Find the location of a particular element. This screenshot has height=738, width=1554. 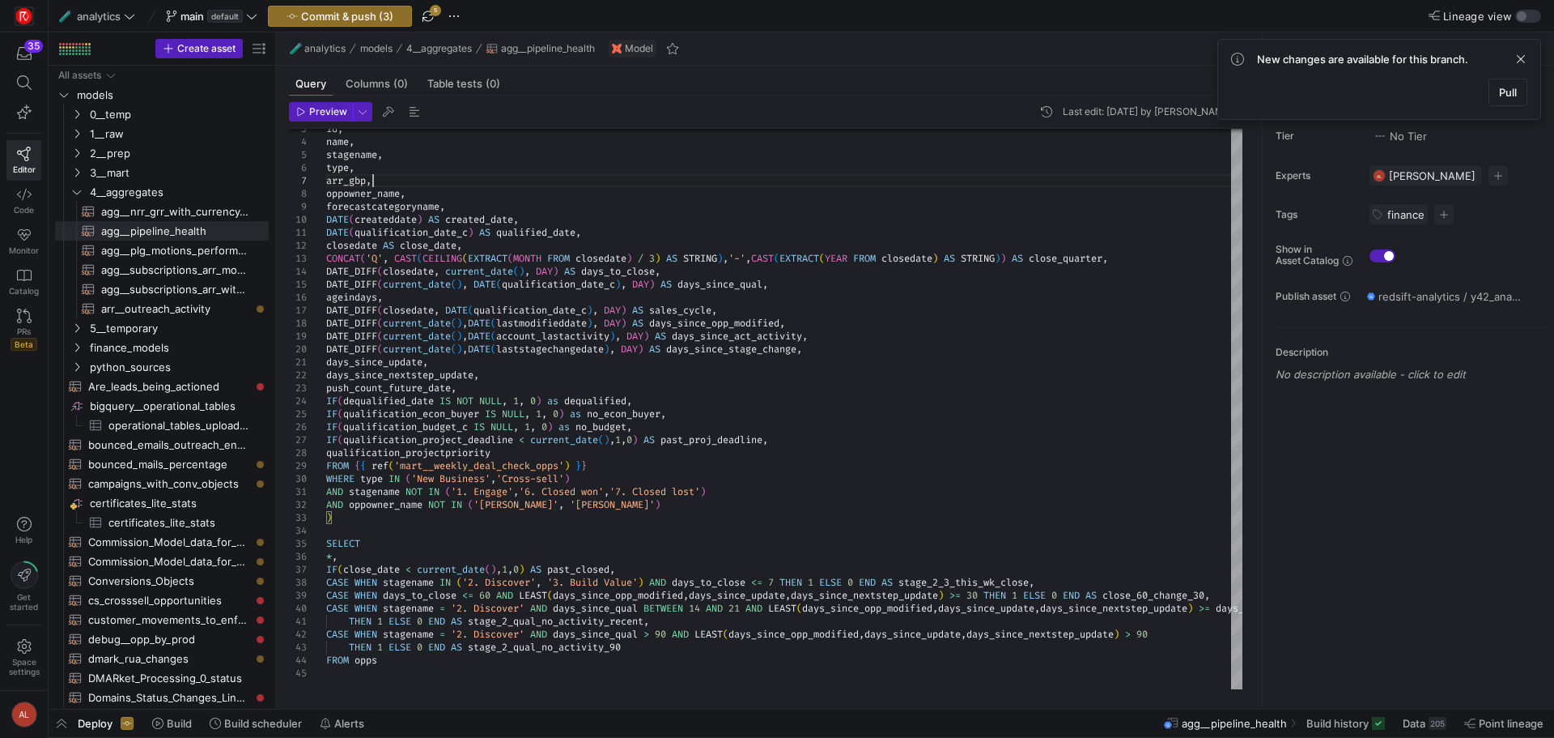

span: finance is located at coordinates (1406, 215).